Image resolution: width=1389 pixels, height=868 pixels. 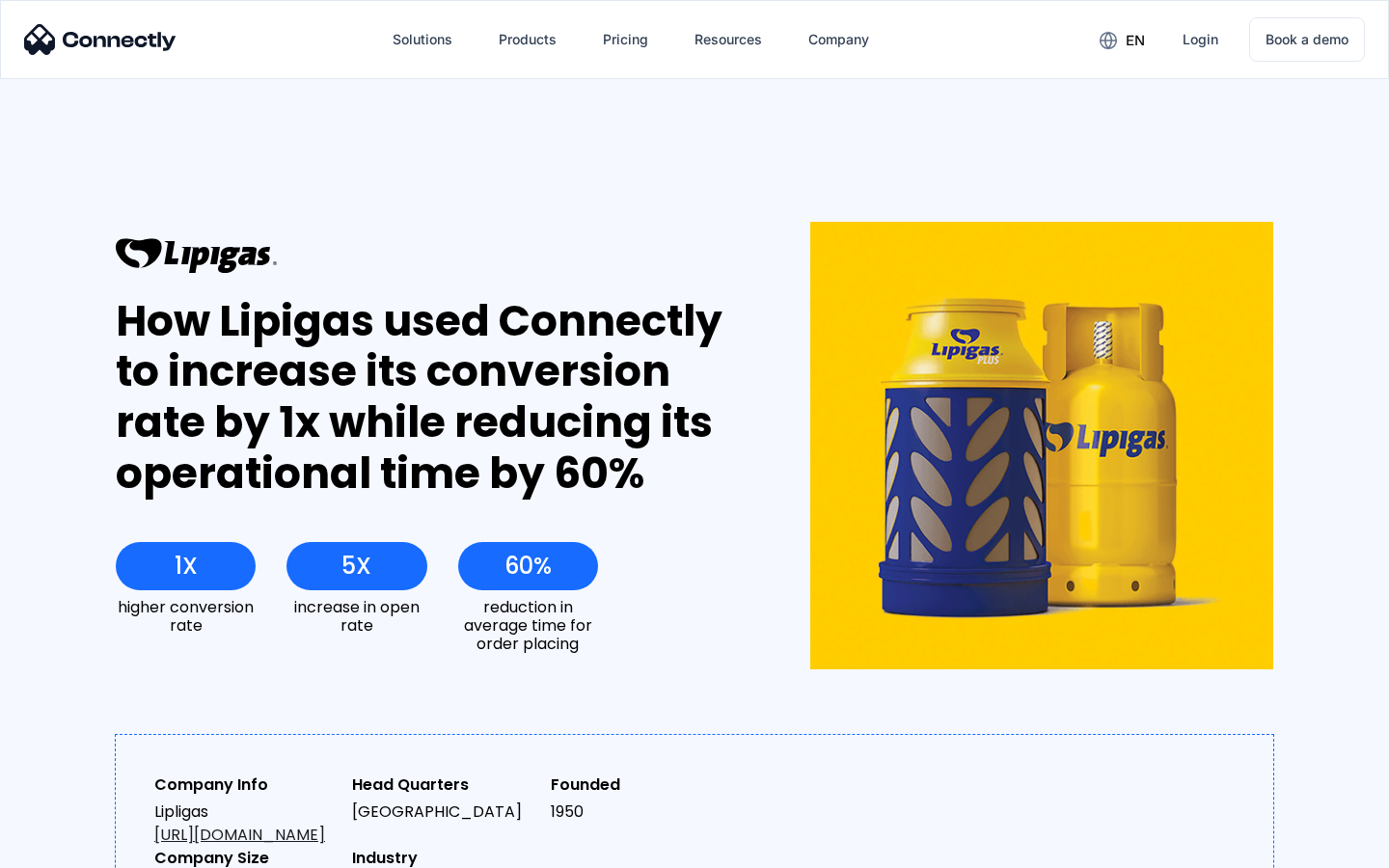 I want to click on a: Pricing, so click(x=625, y=40).